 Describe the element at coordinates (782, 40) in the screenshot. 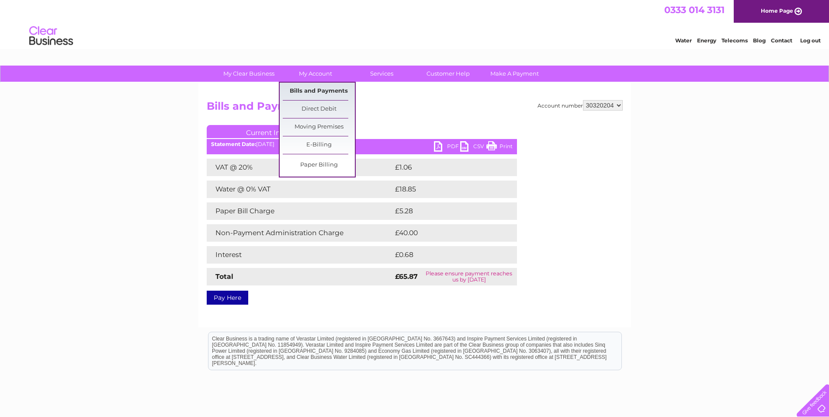

I see `a: Contact` at that location.